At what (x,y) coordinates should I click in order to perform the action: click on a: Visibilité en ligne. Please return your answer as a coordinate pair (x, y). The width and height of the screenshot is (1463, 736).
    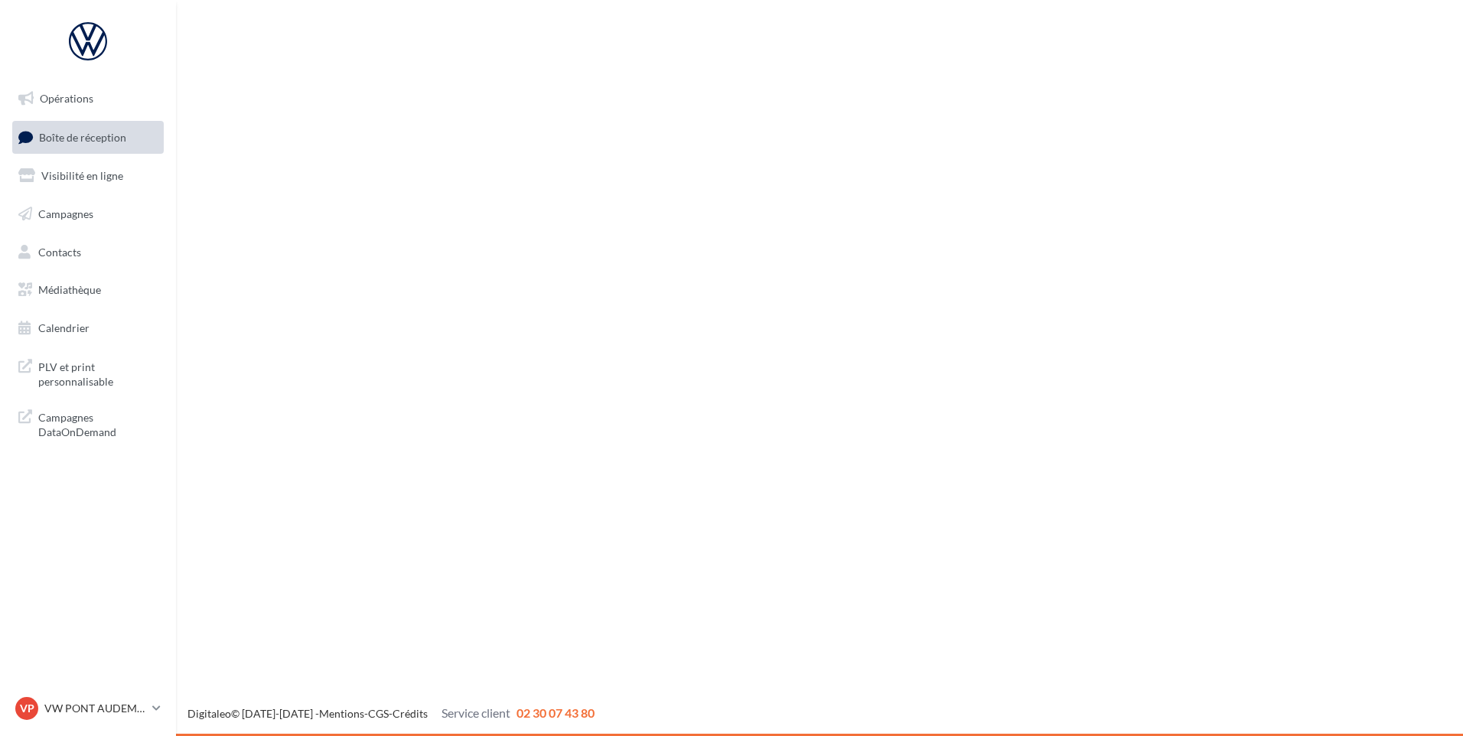
    Looking at the image, I should click on (88, 176).